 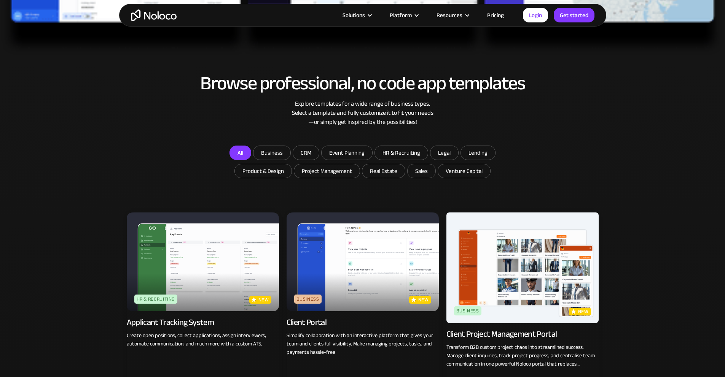 I want to click on h2: Browse professional, no code app templates, so click(x=363, y=83).